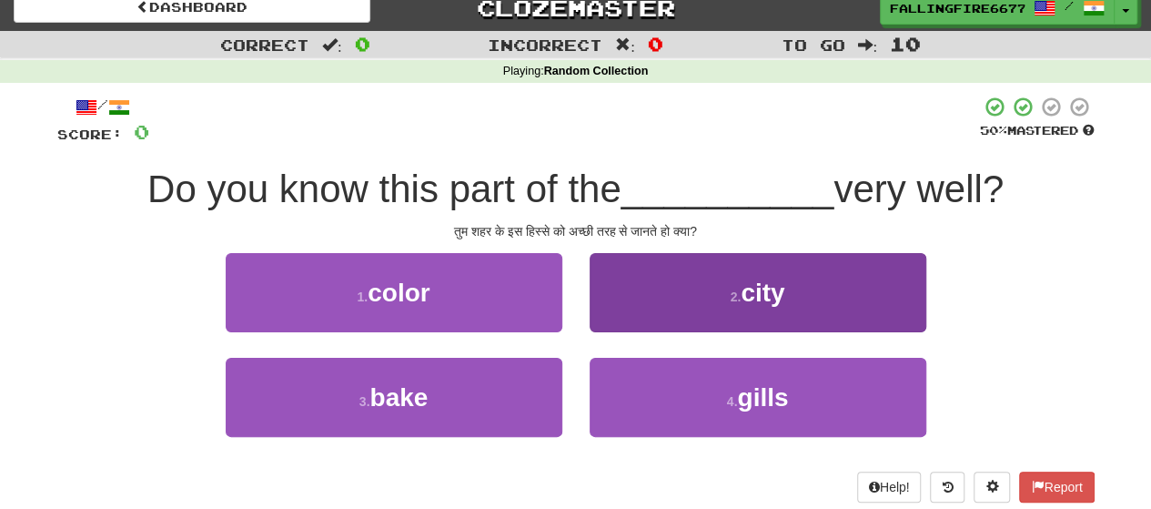  What do you see at coordinates (947, 487) in the screenshot?
I see `button: Round history (alt+y)` at bounding box center [947, 487].